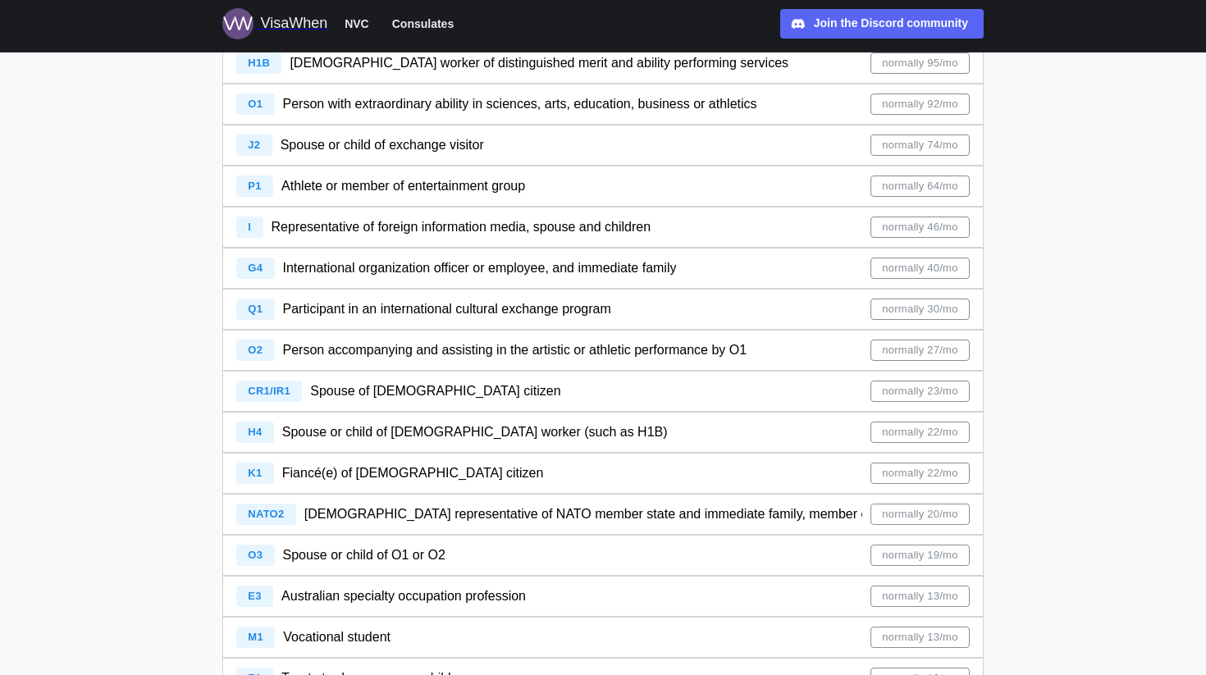 This screenshot has height=675, width=1206. Describe the element at coordinates (269, 390) in the screenshot. I see `span: CR1/IR1` at that location.